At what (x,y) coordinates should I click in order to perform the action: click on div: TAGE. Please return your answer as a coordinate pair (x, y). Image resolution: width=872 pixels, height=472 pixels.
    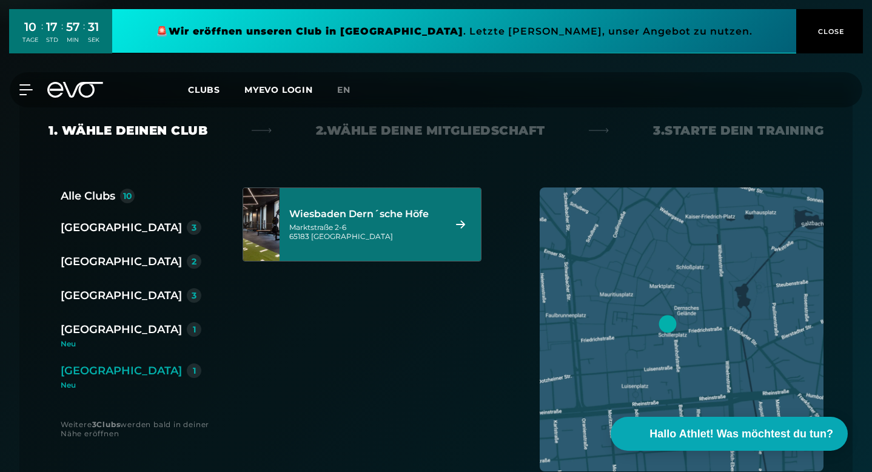
    Looking at the image, I should click on (30, 40).